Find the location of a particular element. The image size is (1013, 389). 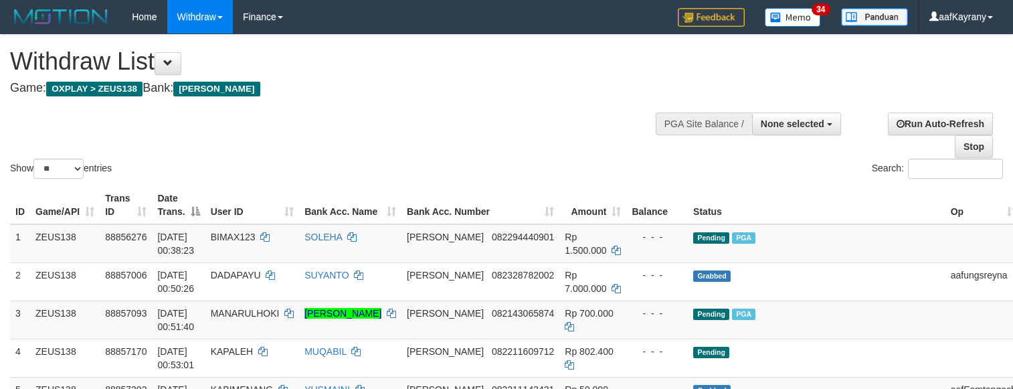

span: None selected is located at coordinates (792, 124).